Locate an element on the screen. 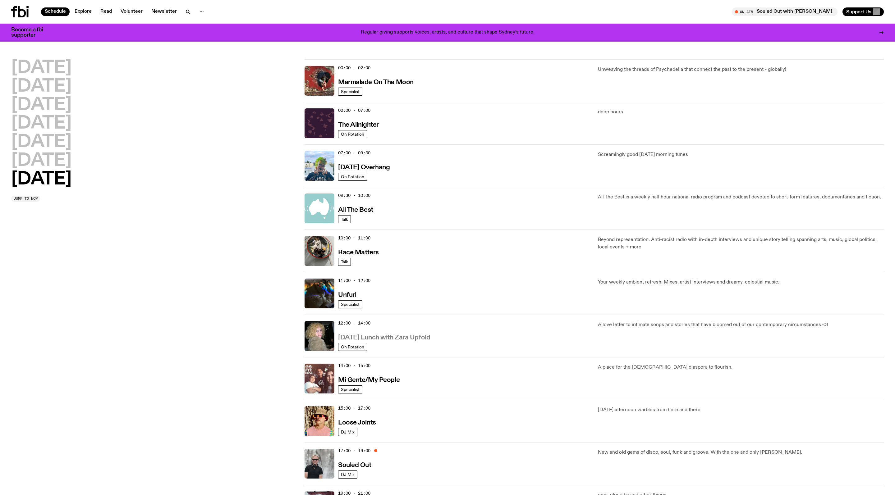 The height and width of the screenshot is (495, 895). span: 15:00 - 17:00 is located at coordinates (354, 408).